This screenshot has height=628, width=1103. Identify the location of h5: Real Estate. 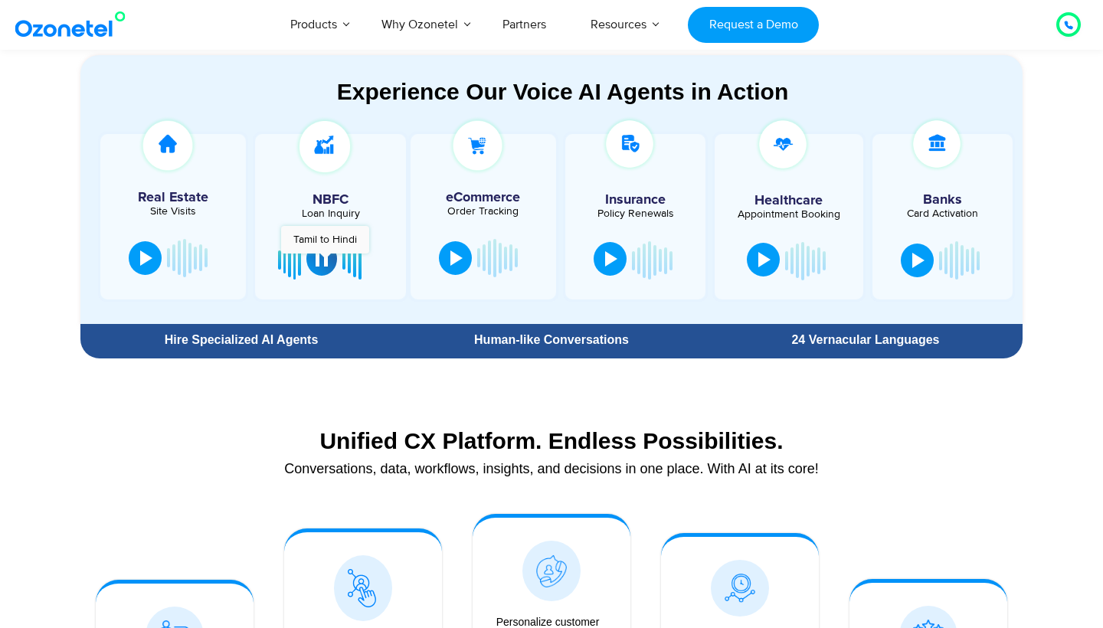
(173, 198).